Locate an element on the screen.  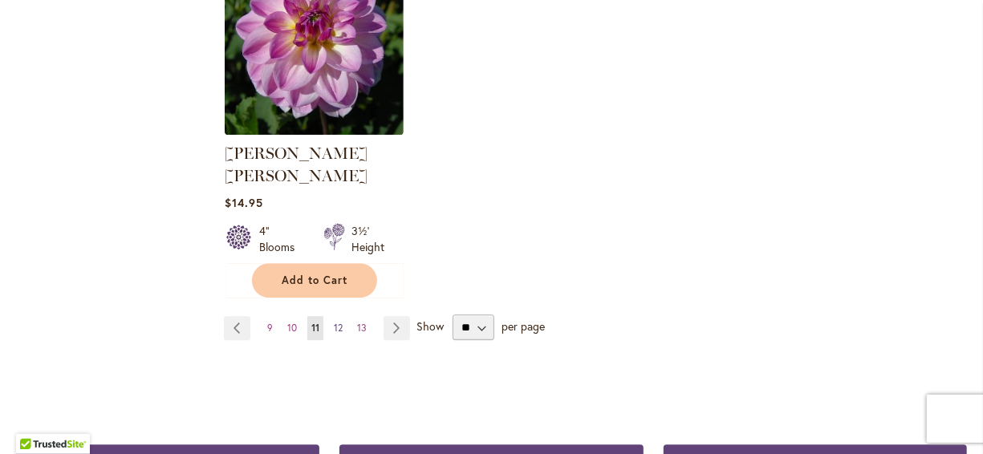
span: per page is located at coordinates (523, 326).